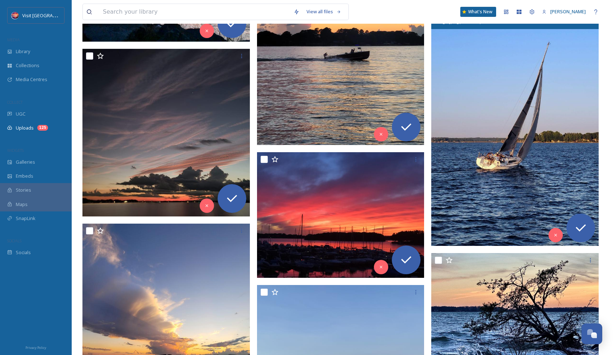 The height and width of the screenshot is (355, 613). I want to click on span: Stories, so click(23, 190).